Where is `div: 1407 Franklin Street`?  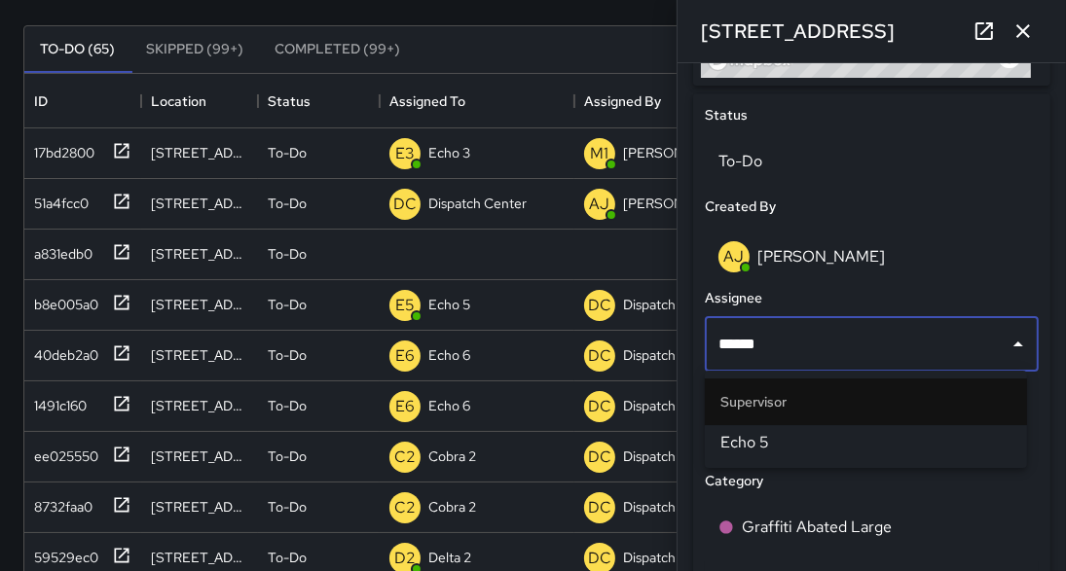 div: 1407 Franklin Street is located at coordinates (199, 203).